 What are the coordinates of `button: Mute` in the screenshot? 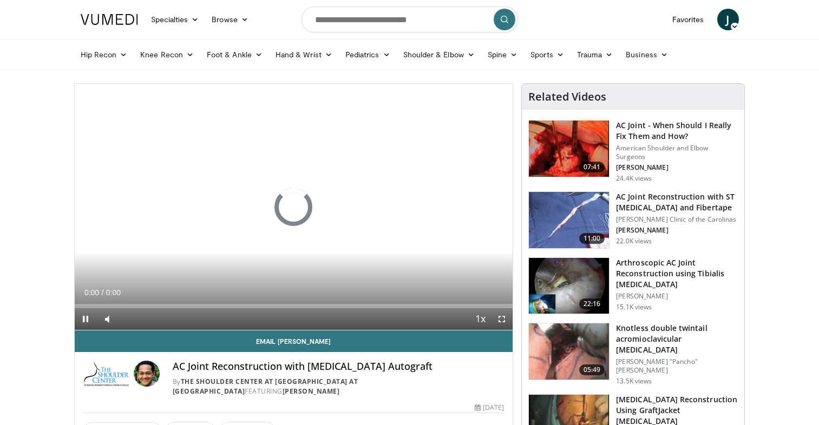 It's located at (107, 319).